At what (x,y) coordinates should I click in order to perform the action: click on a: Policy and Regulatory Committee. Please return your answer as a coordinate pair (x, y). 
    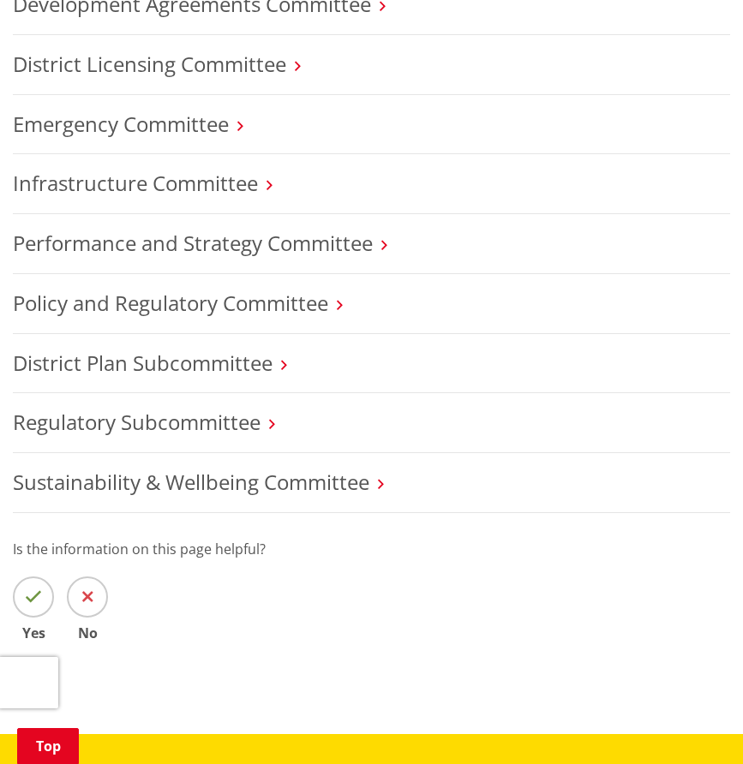
    Looking at the image, I should click on (170, 302).